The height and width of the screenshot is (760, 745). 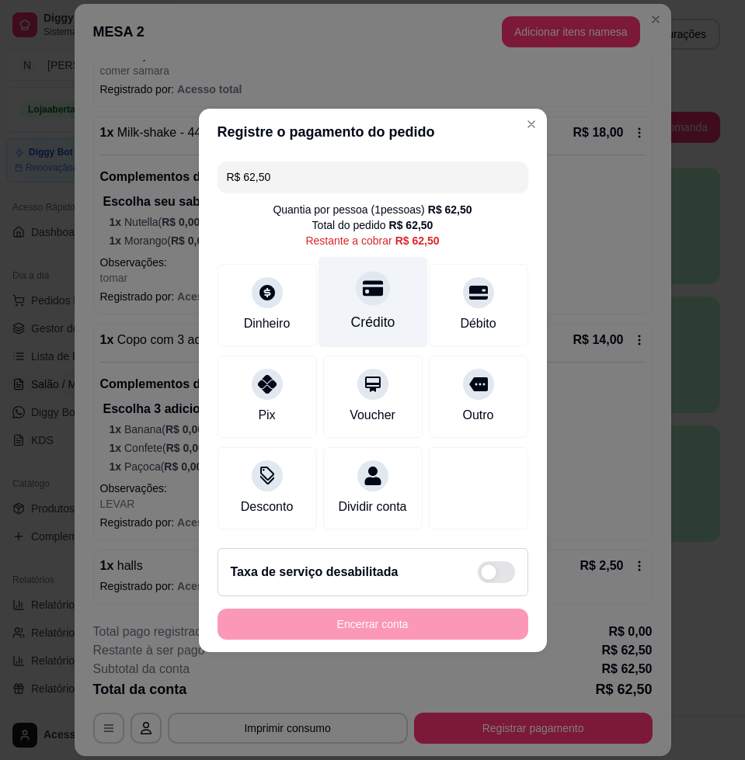 I want to click on input: Ex.: hambúrguer de cordeiro, so click(x=373, y=177).